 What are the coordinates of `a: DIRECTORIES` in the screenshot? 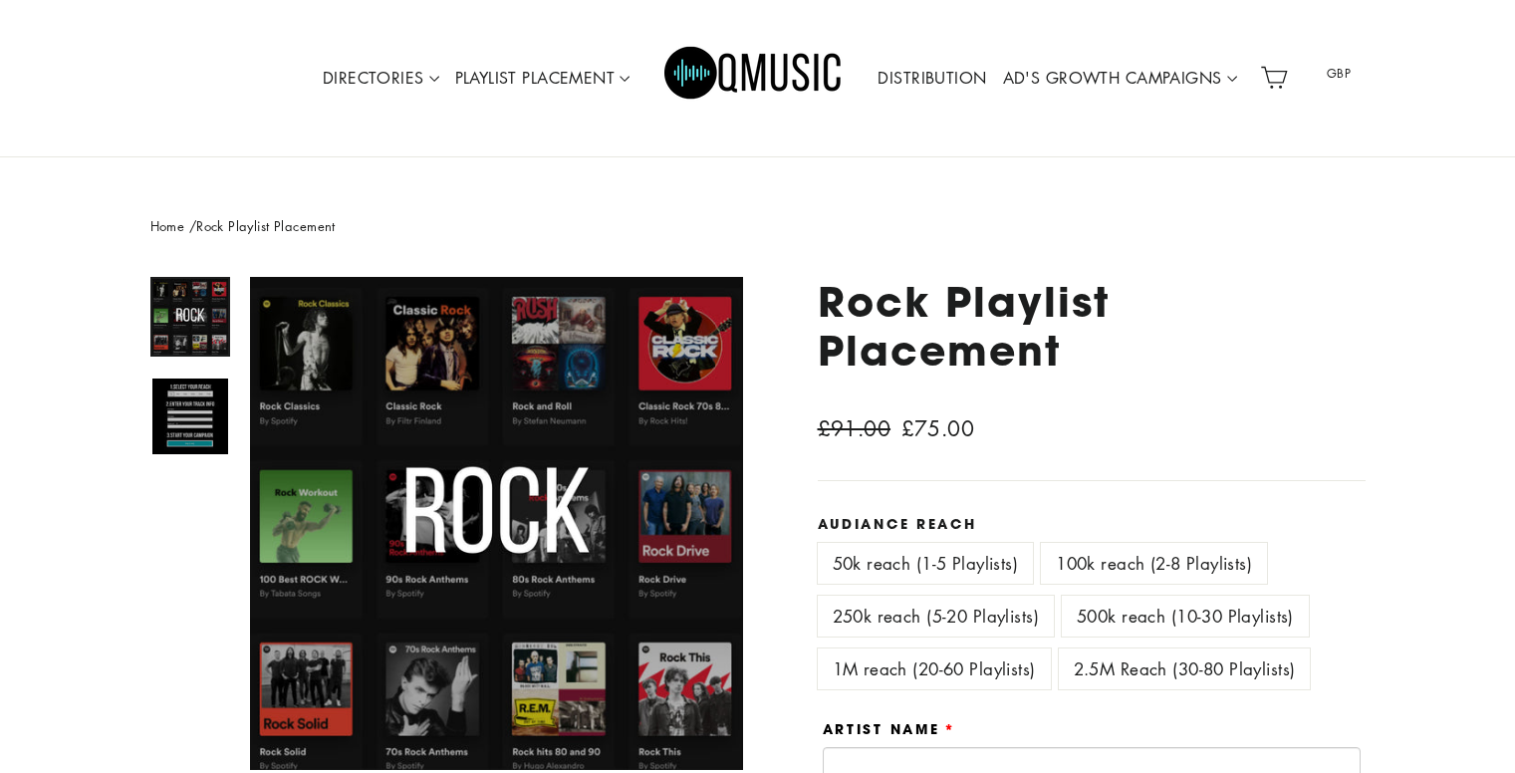 It's located at (381, 79).